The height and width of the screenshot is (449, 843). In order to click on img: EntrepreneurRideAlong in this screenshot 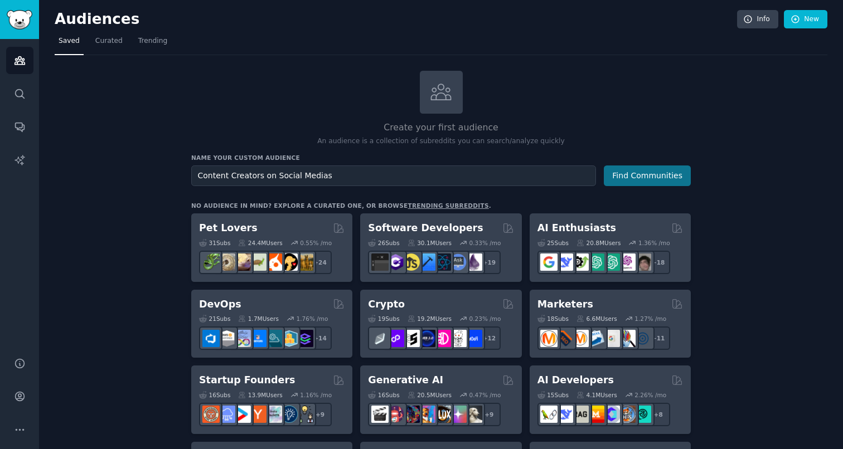, I will do `click(211, 414)`.